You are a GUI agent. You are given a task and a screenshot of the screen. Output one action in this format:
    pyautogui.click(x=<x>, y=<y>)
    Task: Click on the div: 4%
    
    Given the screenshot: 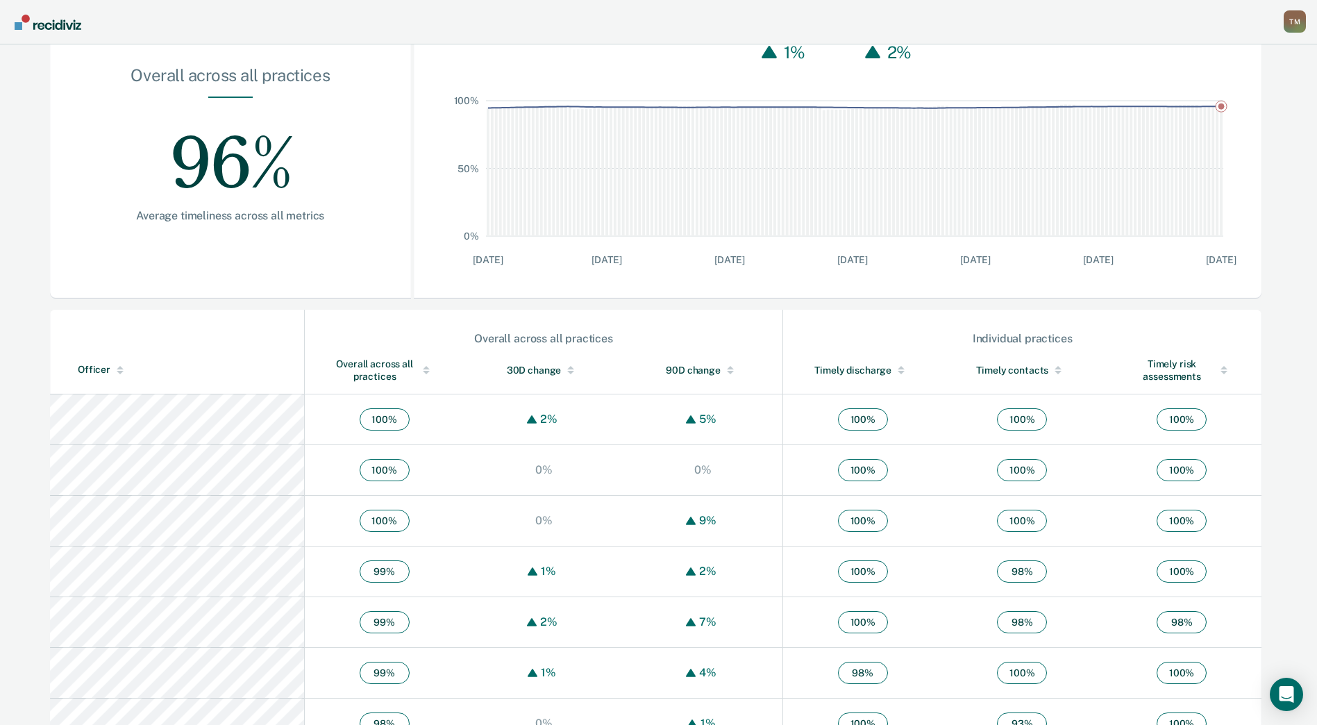 What is the action you would take?
    pyautogui.click(x=708, y=672)
    